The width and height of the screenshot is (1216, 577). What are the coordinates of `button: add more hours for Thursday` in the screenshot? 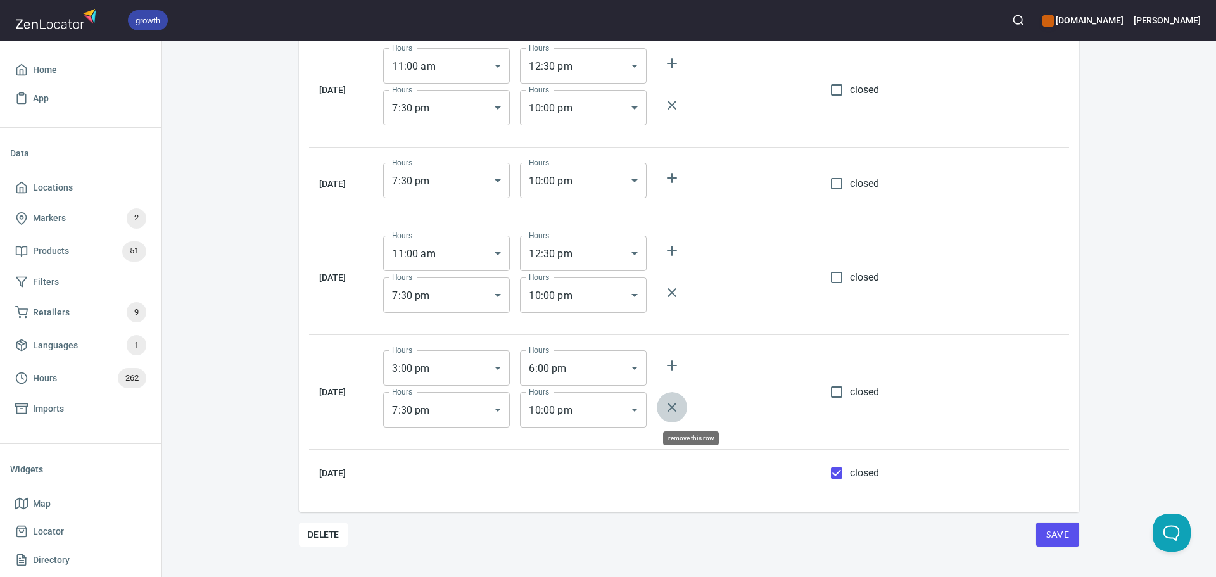 It's located at (672, 178).